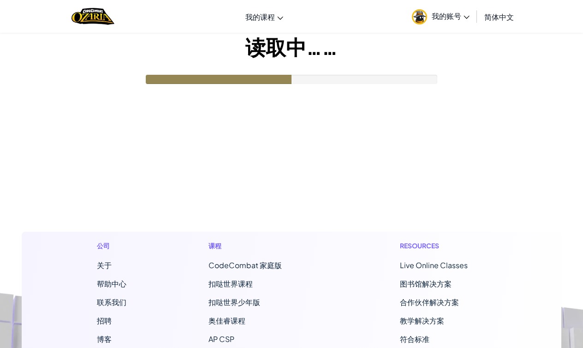 The height and width of the screenshot is (348, 583). What do you see at coordinates (451, 16) in the screenshot?
I see `span: 我的账号` at bounding box center [451, 16].